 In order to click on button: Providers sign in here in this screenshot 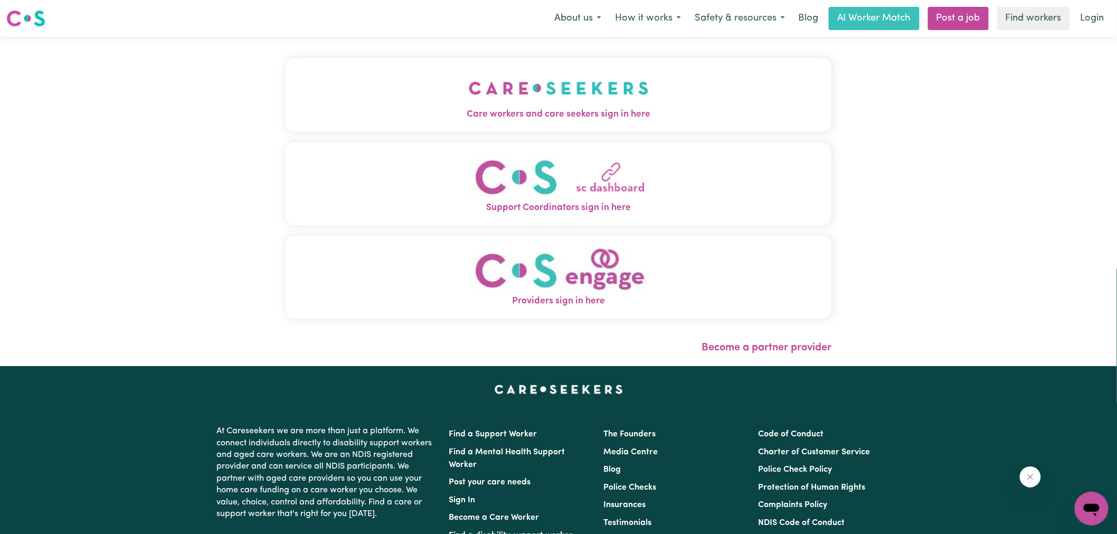, I will do `click(559, 277)`.